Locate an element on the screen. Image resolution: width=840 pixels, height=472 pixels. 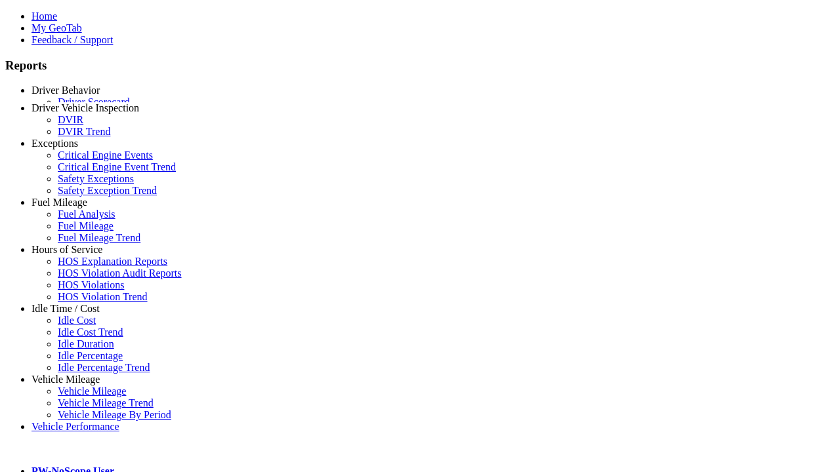
a: Fuel Mileage Trend is located at coordinates (99, 237).